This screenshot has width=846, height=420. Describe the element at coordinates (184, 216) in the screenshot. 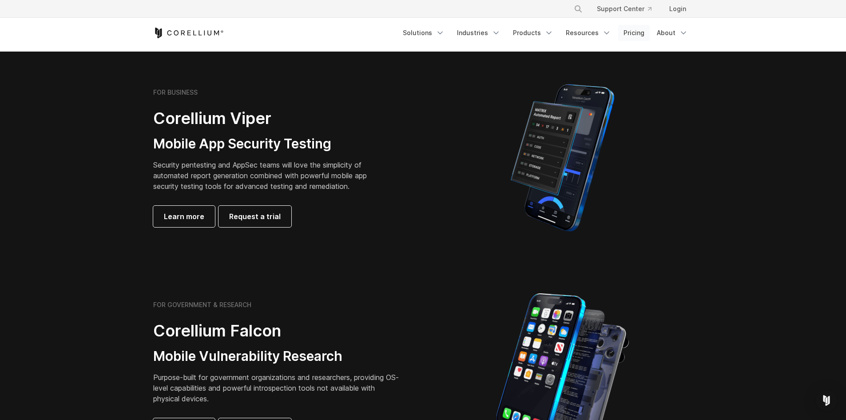

I see `a: Learn more` at that location.